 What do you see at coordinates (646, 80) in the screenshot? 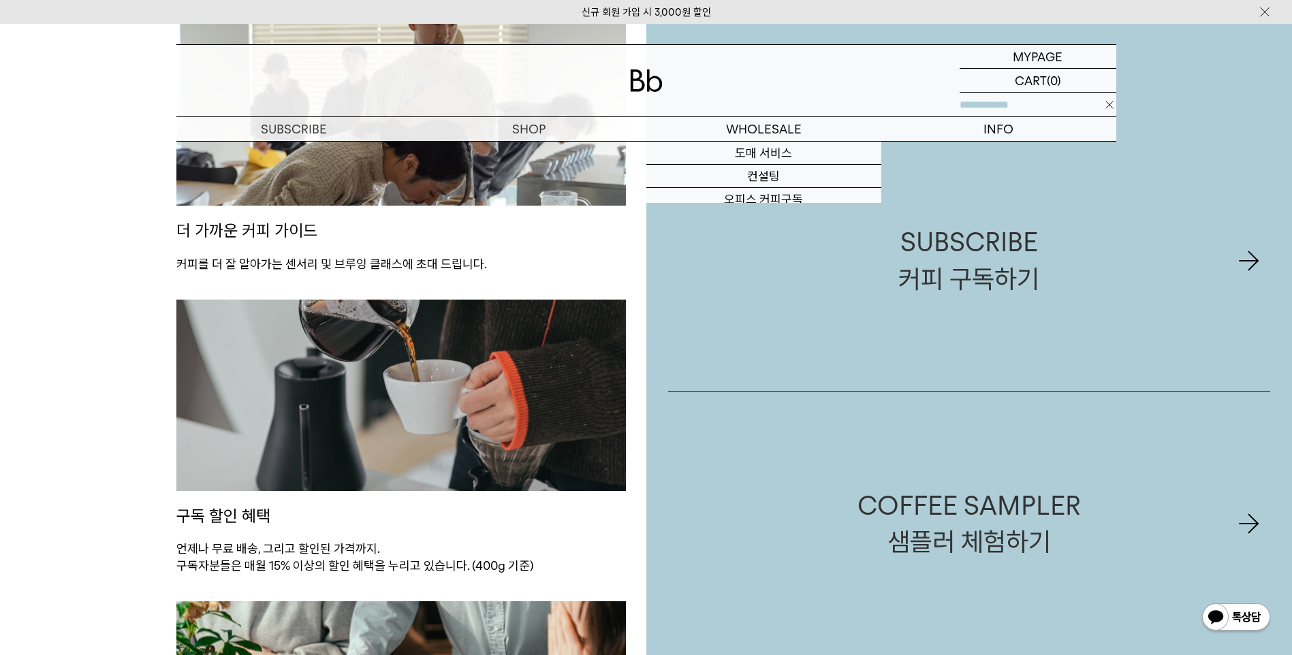
I see `img: 로고` at bounding box center [646, 80].